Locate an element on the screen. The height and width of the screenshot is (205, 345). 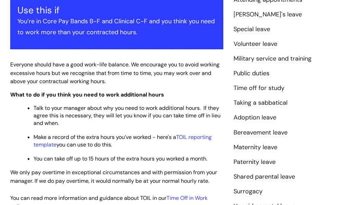
span: We only pay overtime in exceptional circumstances and with permission from your manager. If we do... is located at coordinates (114, 177).